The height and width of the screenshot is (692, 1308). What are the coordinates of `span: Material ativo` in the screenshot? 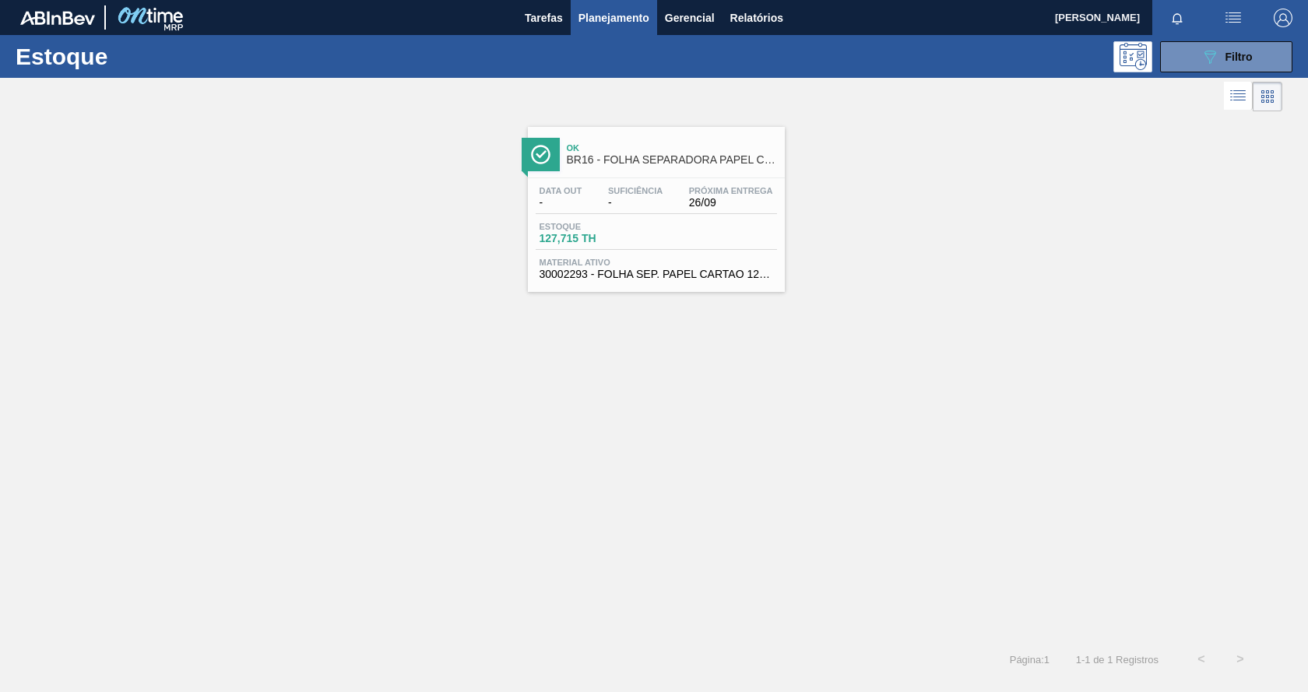 It's located at (656, 262).